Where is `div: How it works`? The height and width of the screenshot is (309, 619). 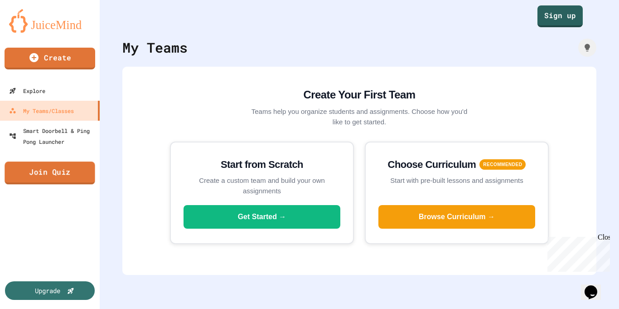 div: How it works is located at coordinates (587, 48).